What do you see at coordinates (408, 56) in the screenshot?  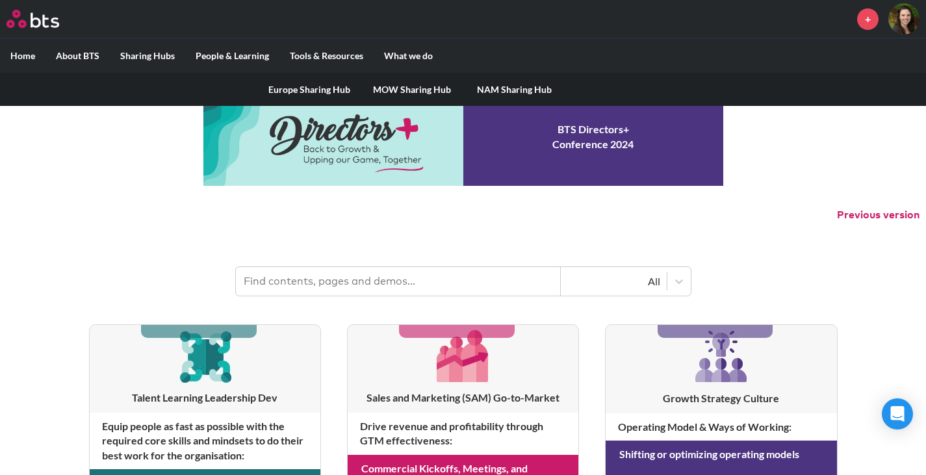 I see `label: What we do` at bounding box center [408, 56].